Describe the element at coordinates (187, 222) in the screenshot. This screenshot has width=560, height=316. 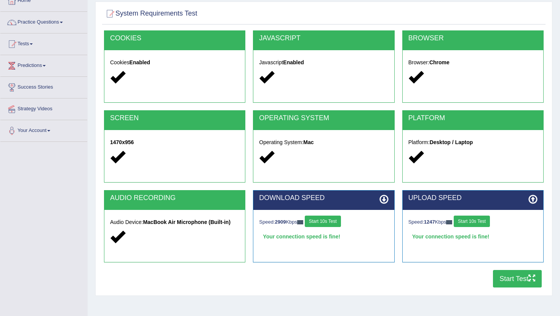
I see `strong: MacBook Air Microphone (Built-in)` at that location.